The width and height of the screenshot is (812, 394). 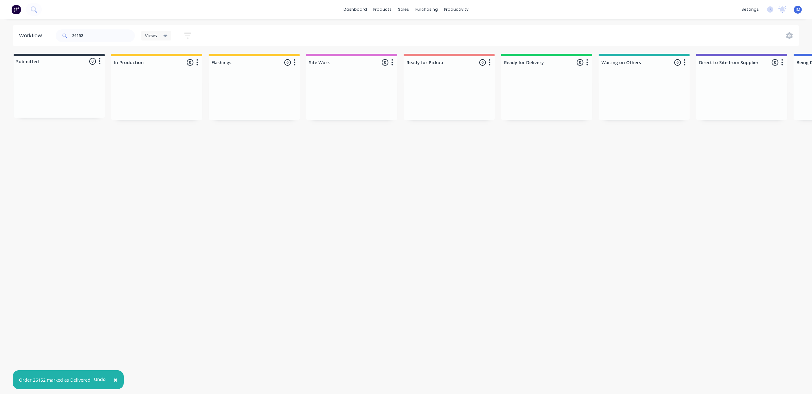 What do you see at coordinates (16, 9) in the screenshot?
I see `img: Factory` at bounding box center [16, 9].